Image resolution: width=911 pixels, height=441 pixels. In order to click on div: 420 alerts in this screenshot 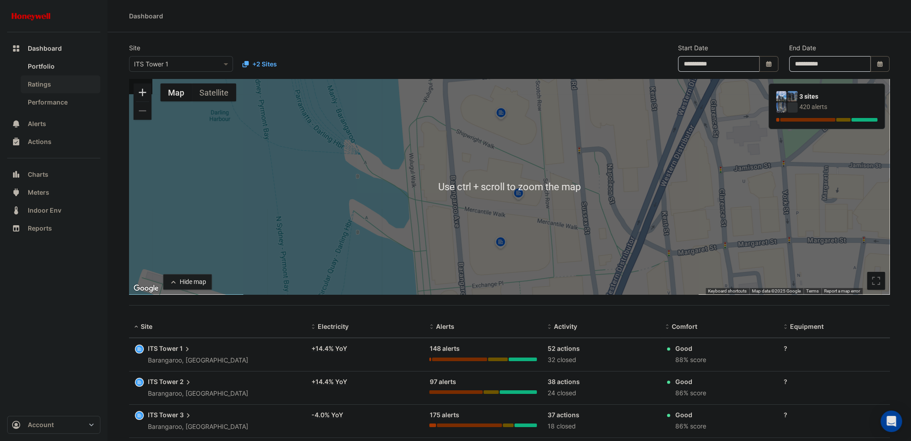, I will do `click(839, 107)`.